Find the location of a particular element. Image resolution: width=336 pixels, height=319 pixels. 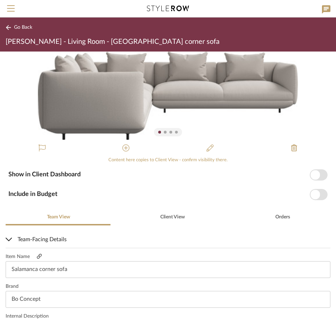

span: Client View is located at coordinates (172, 217).